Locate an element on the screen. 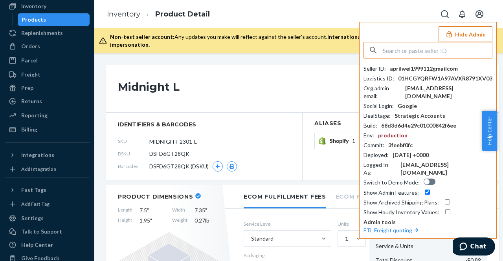  span: Width is located at coordinates (180, 211).